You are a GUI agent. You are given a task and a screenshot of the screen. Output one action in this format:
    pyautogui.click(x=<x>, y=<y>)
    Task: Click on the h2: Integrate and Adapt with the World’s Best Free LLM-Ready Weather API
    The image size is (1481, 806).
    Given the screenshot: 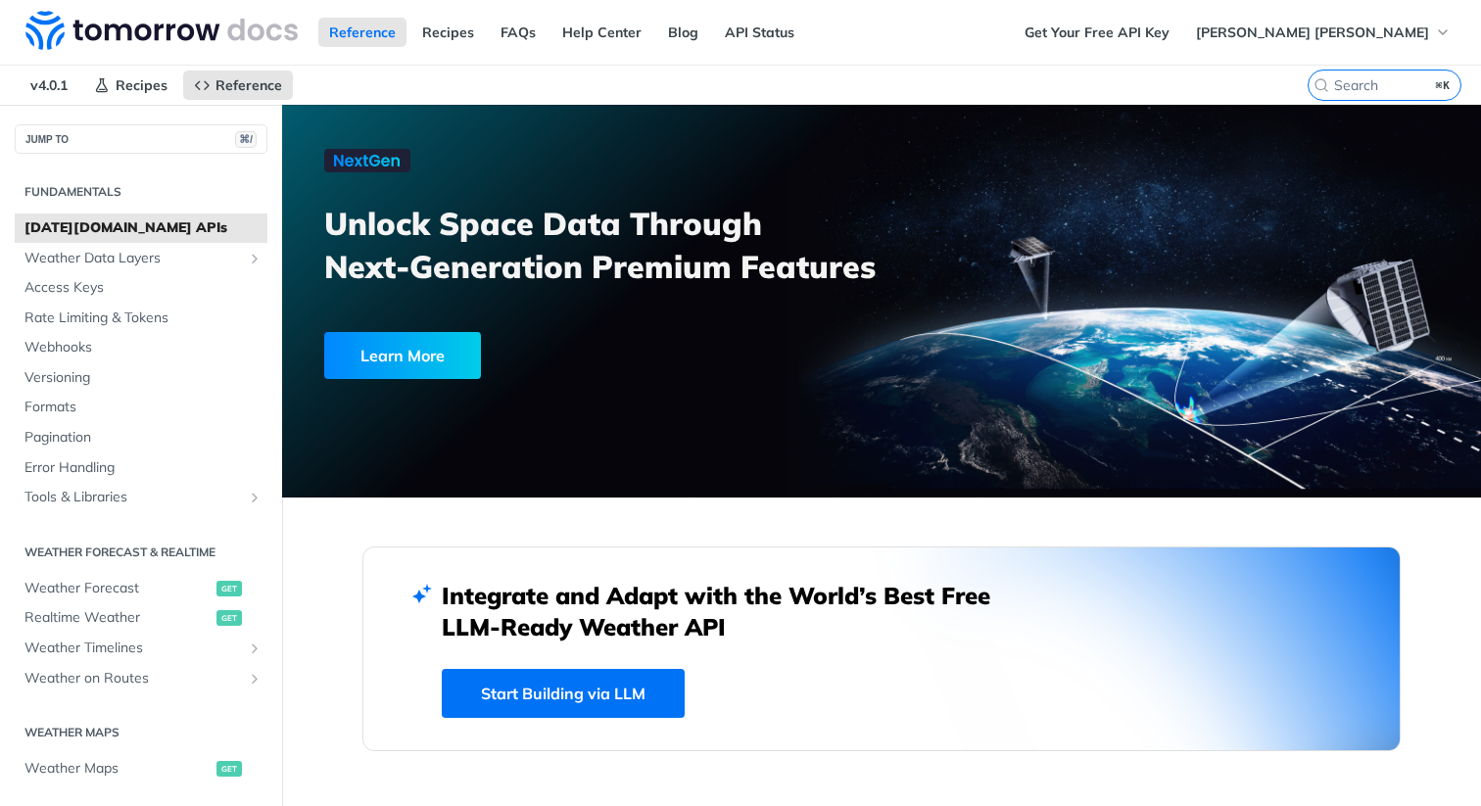 What is the action you would take?
    pyautogui.click(x=731, y=611)
    